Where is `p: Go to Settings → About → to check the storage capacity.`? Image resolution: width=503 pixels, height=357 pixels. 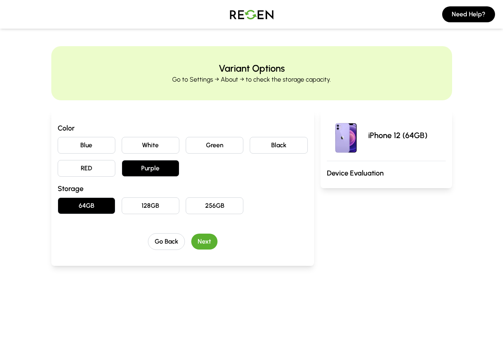 p: Go to Settings → About → to check the storage capacity. is located at coordinates (251, 80).